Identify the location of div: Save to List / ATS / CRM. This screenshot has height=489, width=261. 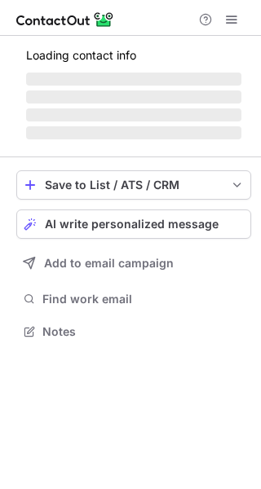
(134, 185).